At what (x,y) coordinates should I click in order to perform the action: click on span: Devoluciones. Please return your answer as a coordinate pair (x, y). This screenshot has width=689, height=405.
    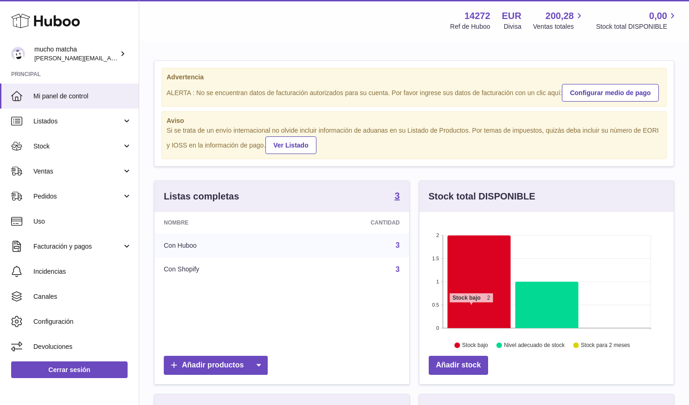
    Looking at the image, I should click on (83, 347).